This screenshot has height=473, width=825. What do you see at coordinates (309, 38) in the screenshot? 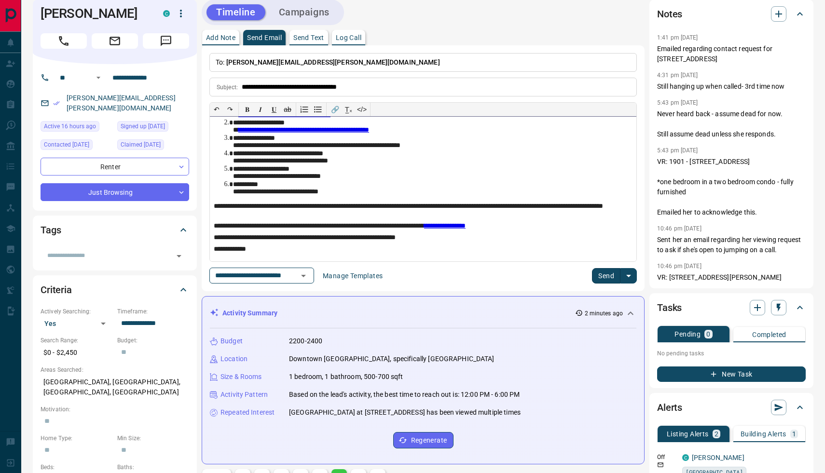
I see `p: Send Text` at bounding box center [309, 38].